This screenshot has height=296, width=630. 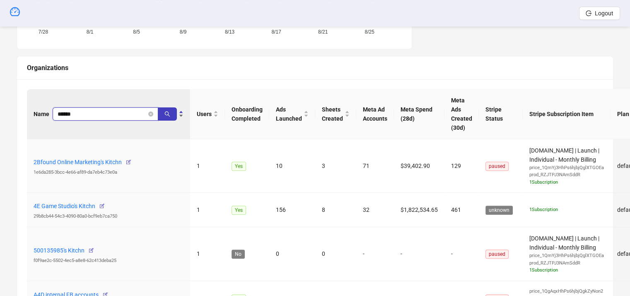 I want to click on th: Ads Launched, so click(x=292, y=114).